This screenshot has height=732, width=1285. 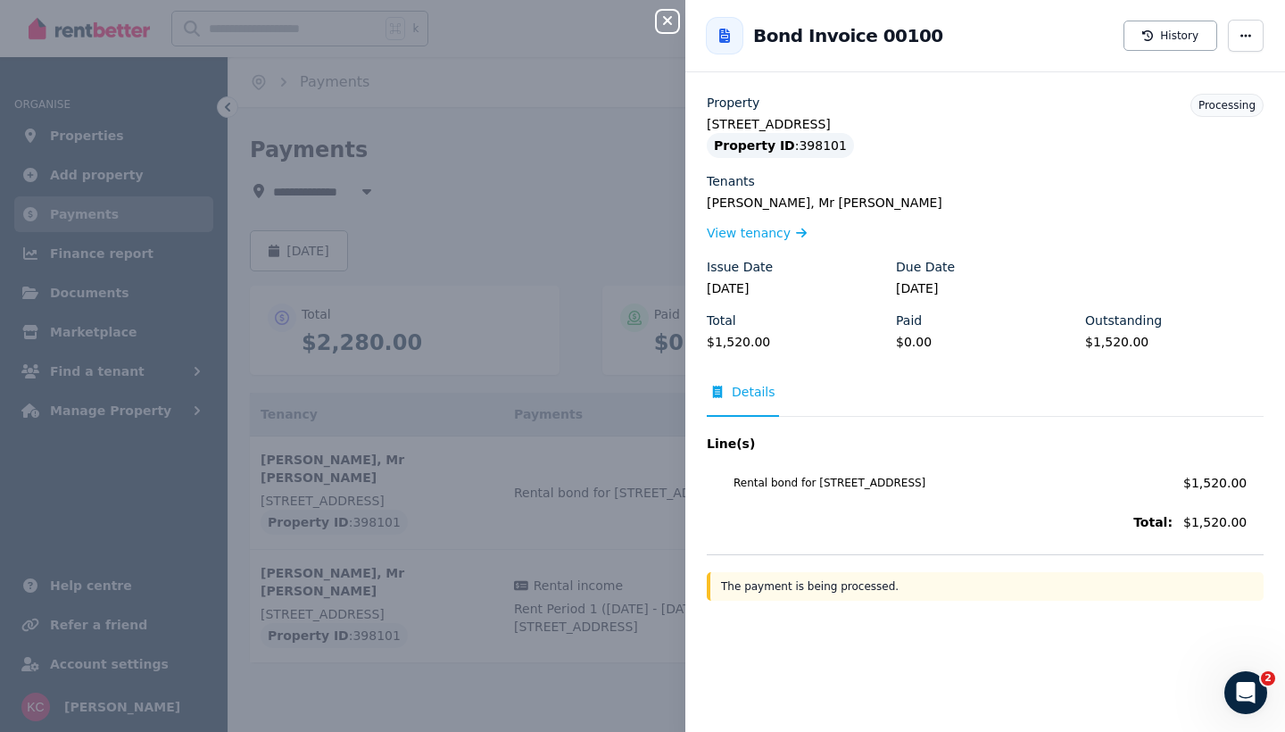 What do you see at coordinates (753, 392) in the screenshot?
I see `span: Details` at bounding box center [753, 392].